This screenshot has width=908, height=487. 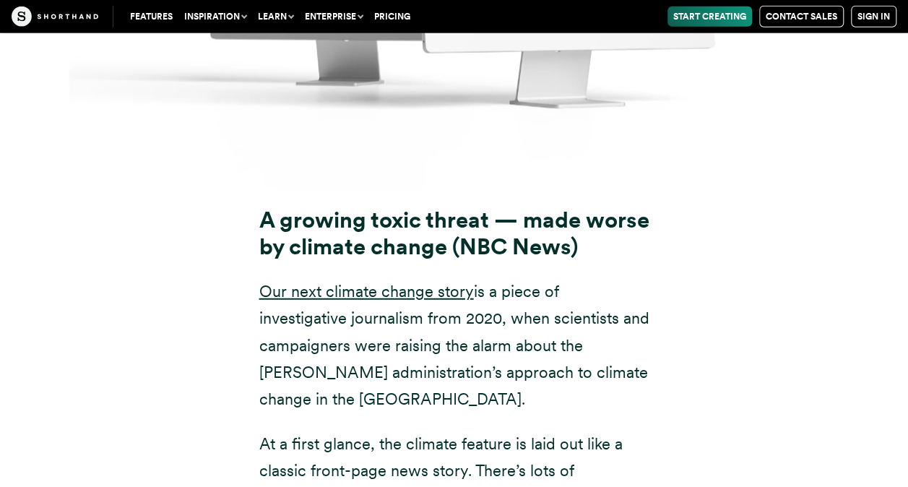 What do you see at coordinates (874, 17) in the screenshot?
I see `a: Sign in` at bounding box center [874, 17].